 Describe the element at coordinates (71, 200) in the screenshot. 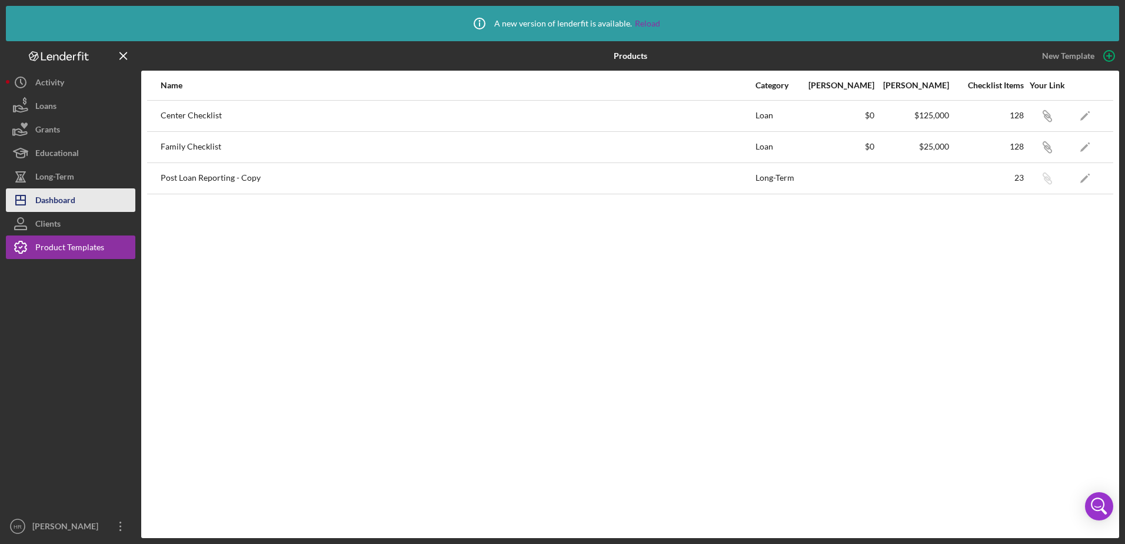

I see `a: Dashboard` at that location.